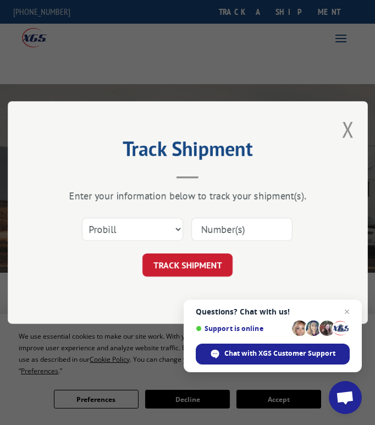 Image resolution: width=375 pixels, height=425 pixels. I want to click on h2: Track Shipment, so click(188, 152).